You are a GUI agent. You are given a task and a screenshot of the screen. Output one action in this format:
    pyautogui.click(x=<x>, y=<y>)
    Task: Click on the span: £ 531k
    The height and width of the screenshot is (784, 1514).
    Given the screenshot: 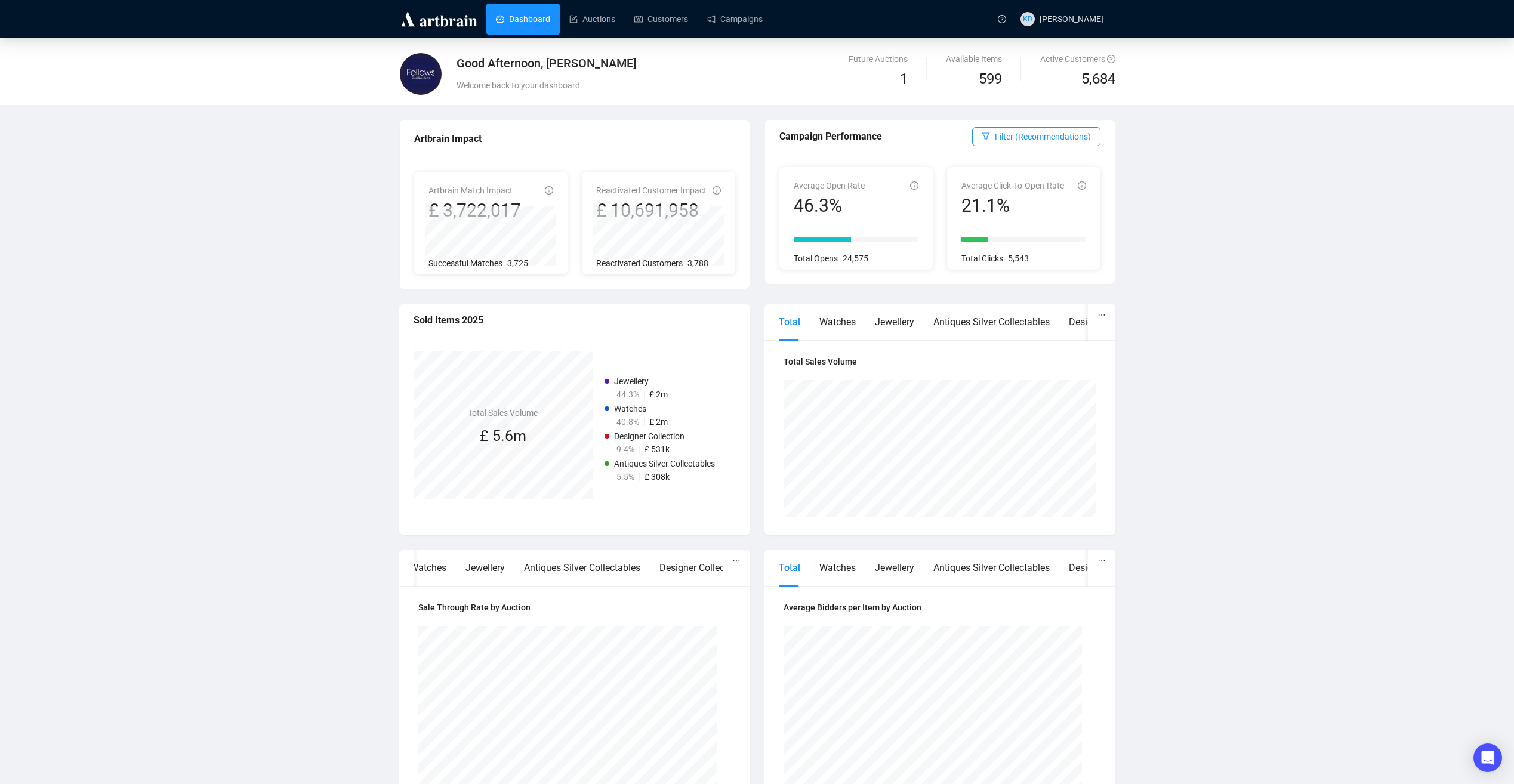 What is the action you would take?
    pyautogui.click(x=657, y=449)
    